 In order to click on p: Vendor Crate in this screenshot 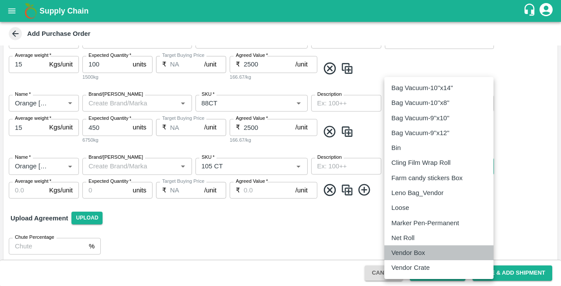, I will do `click(410, 268)`.